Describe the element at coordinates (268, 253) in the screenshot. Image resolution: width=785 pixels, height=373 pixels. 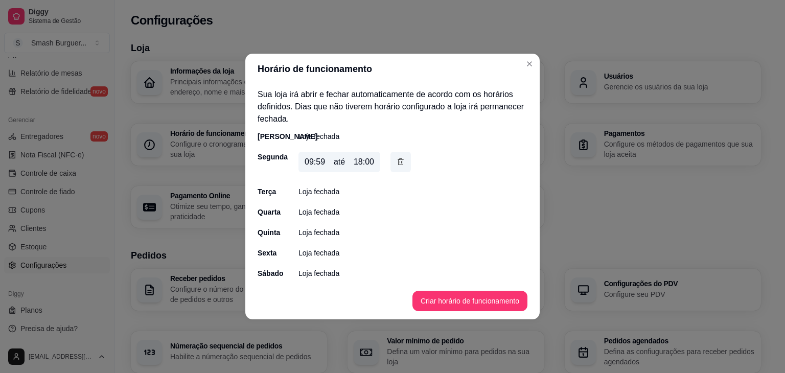
I see `div: Sexta` at that location.